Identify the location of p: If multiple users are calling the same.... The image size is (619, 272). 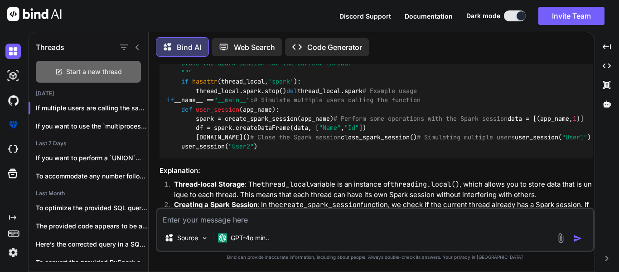
(92, 108).